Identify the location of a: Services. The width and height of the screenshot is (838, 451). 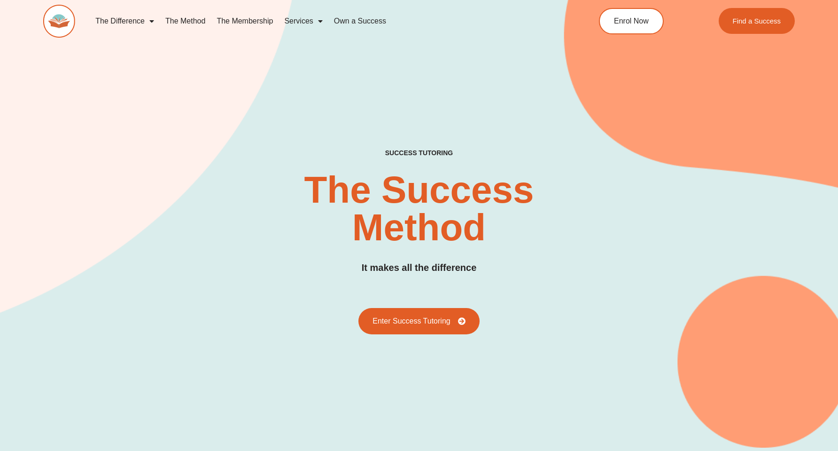
(303, 21).